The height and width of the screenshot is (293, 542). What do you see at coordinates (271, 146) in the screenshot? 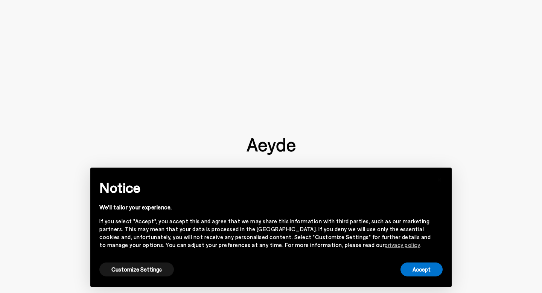
I see `img: footer-logo.svg` at bounding box center [271, 146].